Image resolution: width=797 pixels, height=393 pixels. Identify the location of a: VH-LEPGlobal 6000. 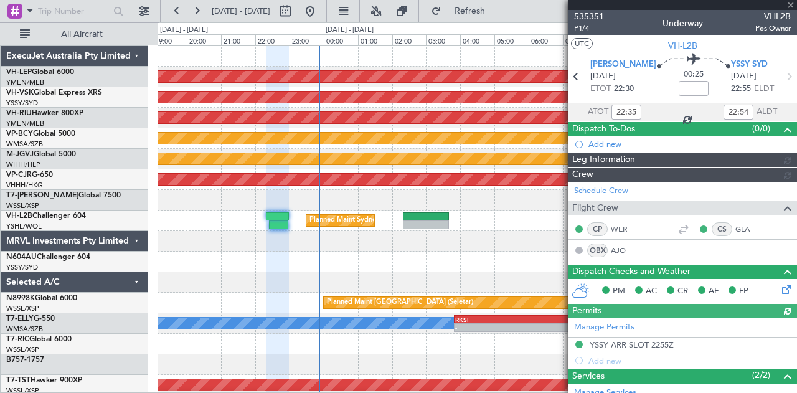
(40, 72).